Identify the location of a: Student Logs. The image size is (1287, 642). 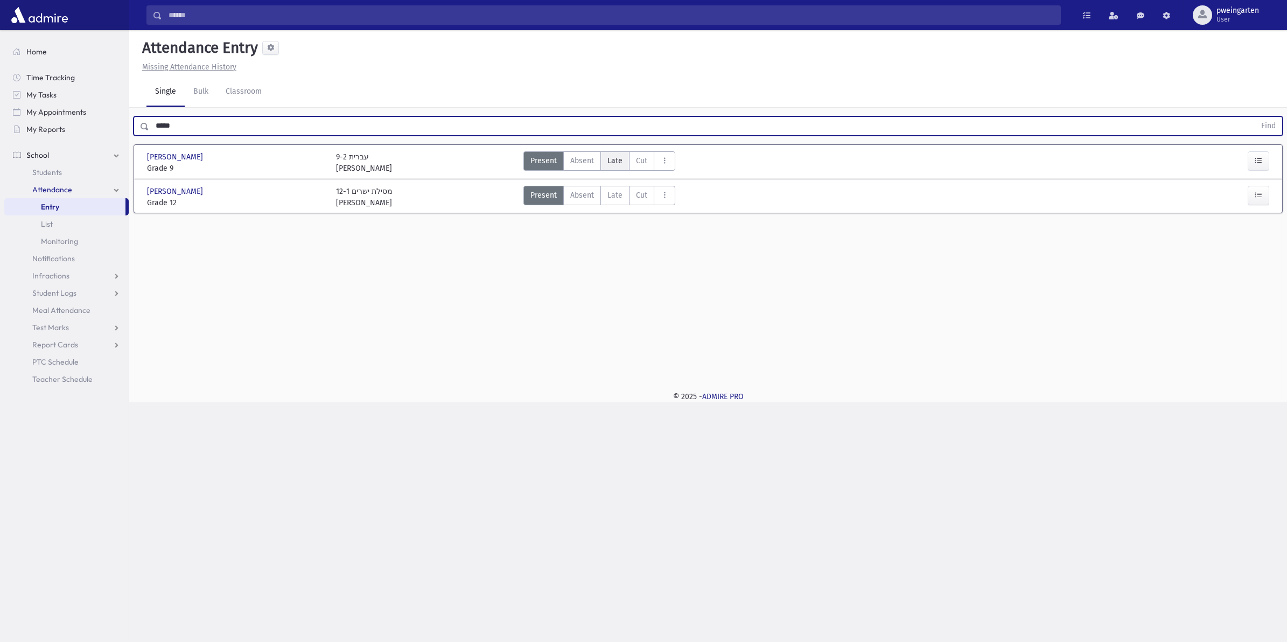
(66, 293).